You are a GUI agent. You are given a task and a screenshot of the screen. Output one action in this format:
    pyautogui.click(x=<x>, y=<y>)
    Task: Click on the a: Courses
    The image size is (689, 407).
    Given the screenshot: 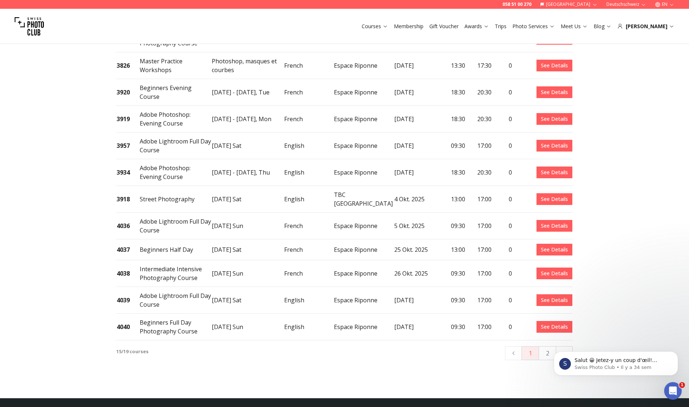 What is the action you would take?
    pyautogui.click(x=375, y=26)
    